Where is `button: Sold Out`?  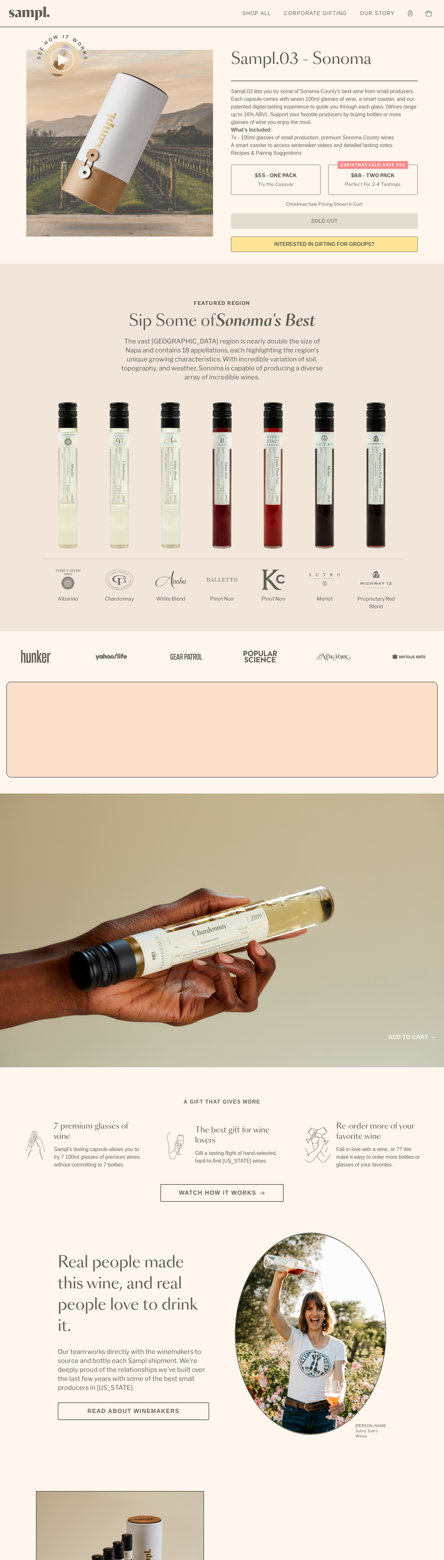 button: Sold Out is located at coordinates (325, 221).